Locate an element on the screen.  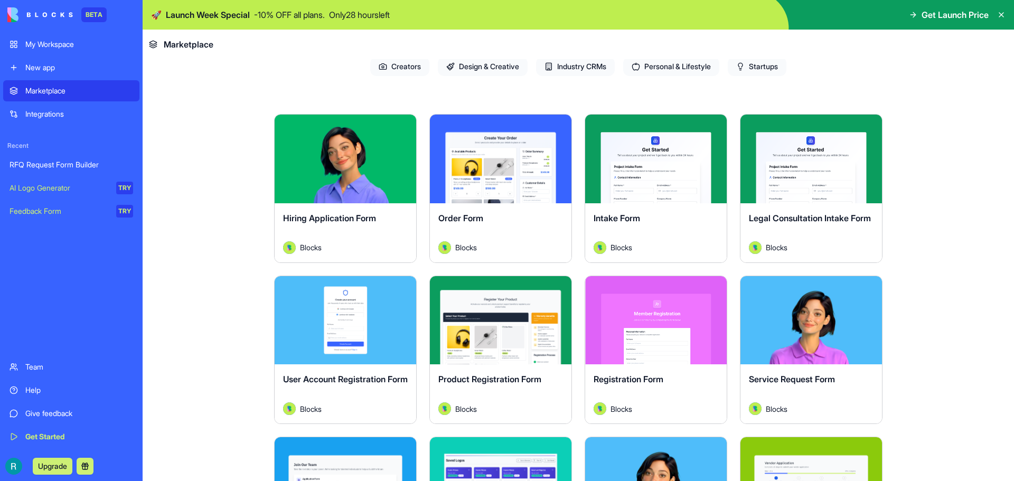
div: My Workspace is located at coordinates (79, 44).